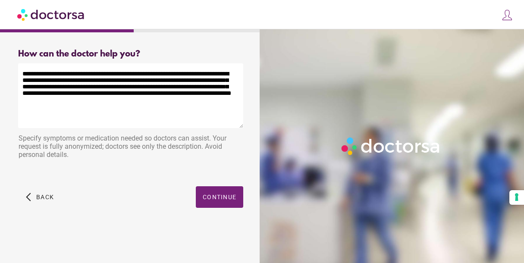  Describe the element at coordinates (219, 197) in the screenshot. I see `span: Continue` at that location.